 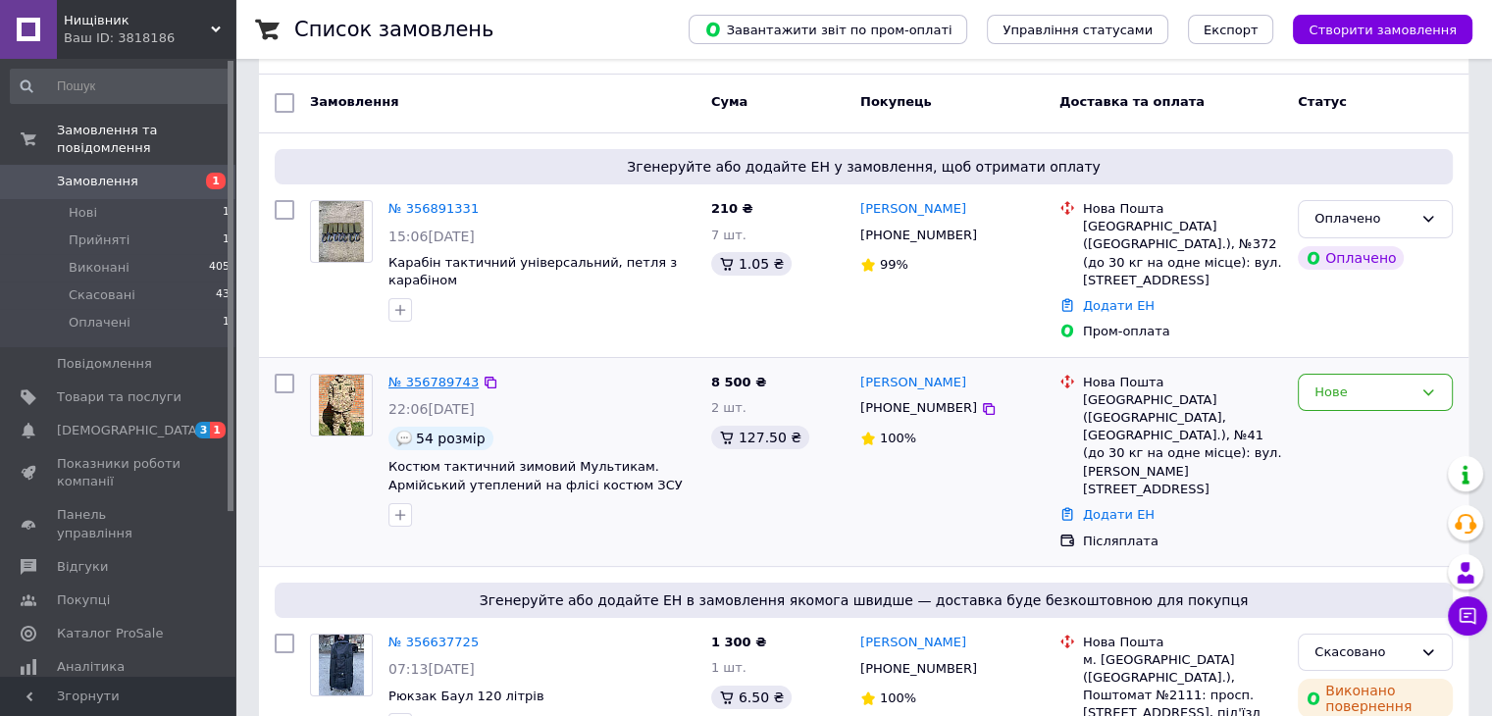 I want to click on span: Згенеруйте або додайте ЕН у замовлення, щоб отримати оплату, so click(x=863, y=167).